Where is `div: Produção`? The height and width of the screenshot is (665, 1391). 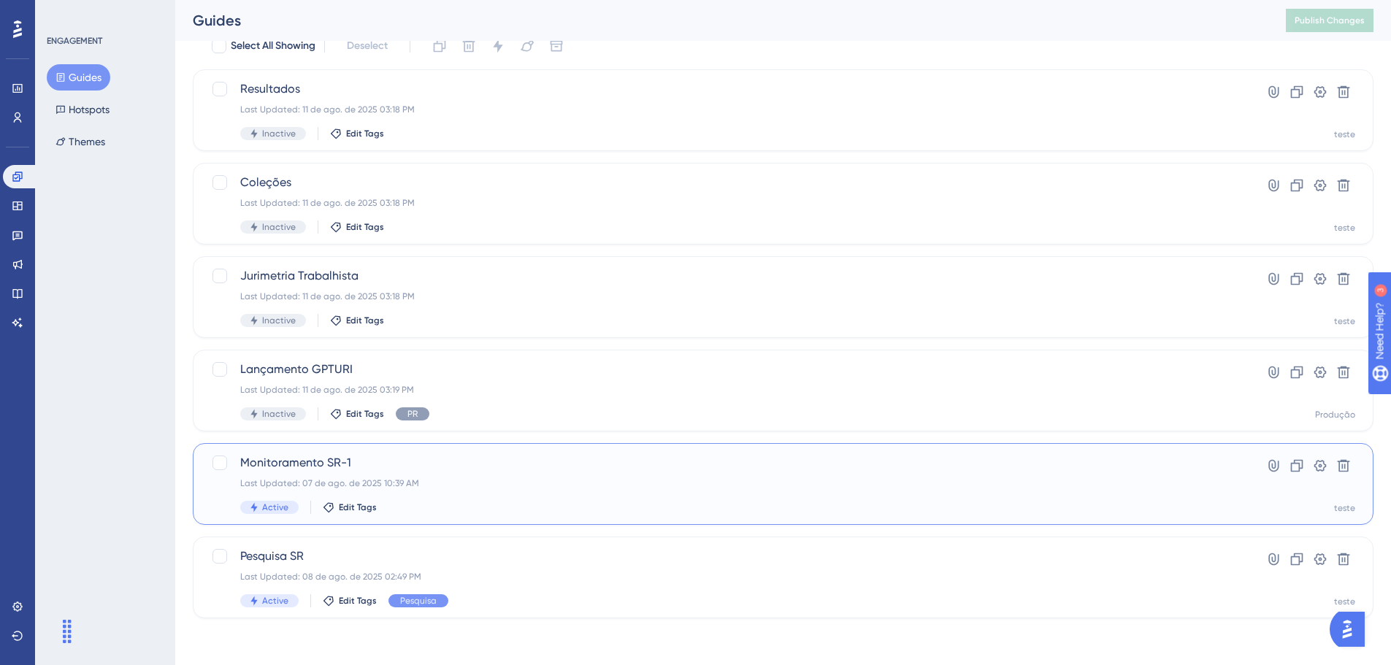
div: Produção is located at coordinates (1335, 415).